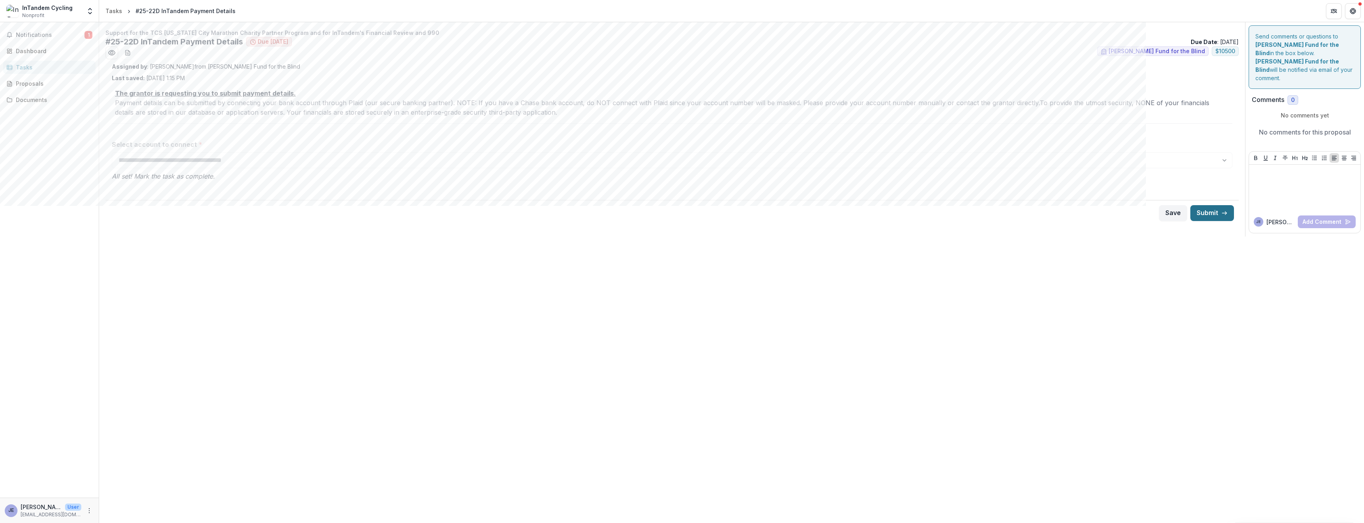 The image size is (1364, 523). I want to click on a: Proposals, so click(49, 83).